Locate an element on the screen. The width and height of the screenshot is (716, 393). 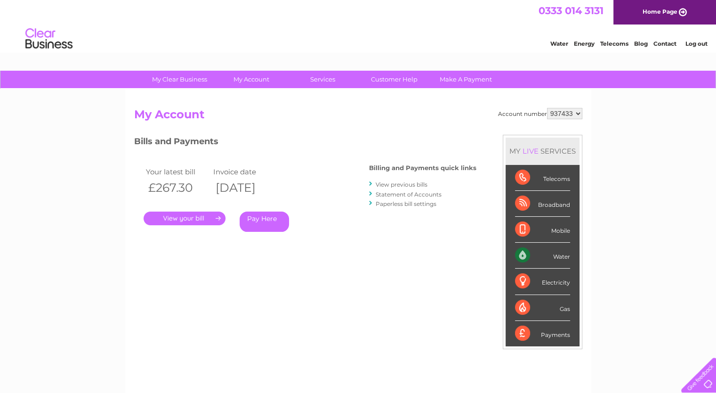
div: Gas is located at coordinates (542, 307).